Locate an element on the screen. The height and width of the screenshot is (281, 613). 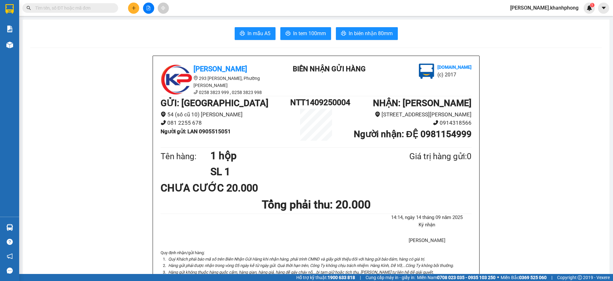
button: printerIn biên nhận 80mm is located at coordinates (367, 34).